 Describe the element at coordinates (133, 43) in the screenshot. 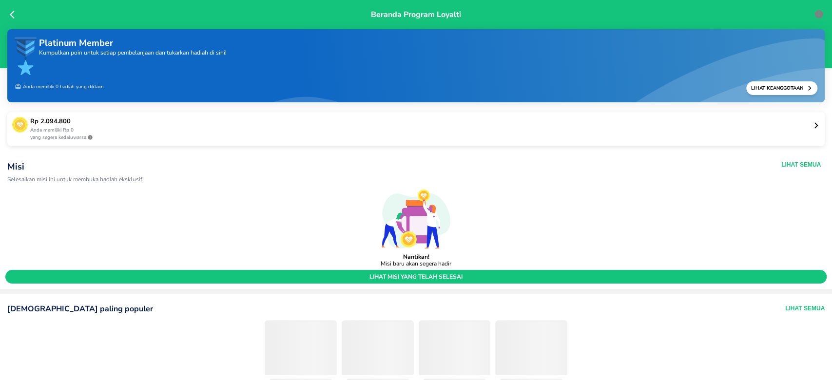

I see `p: Platinum Member` at that location.